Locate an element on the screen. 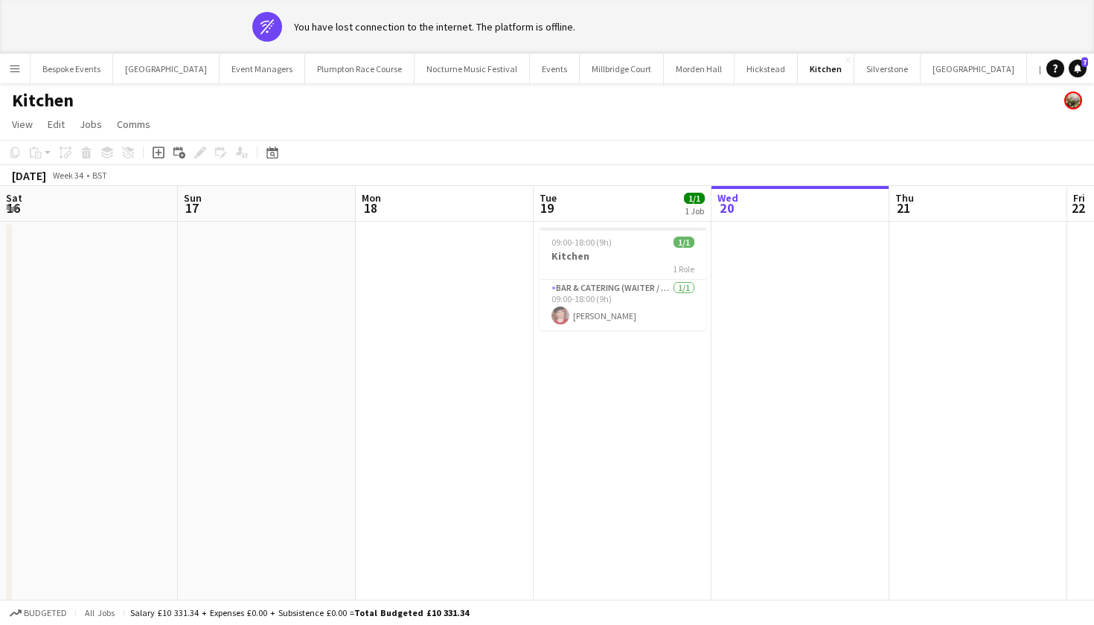 The height and width of the screenshot is (625, 1094). span: Total Budgeted £10 331.34 is located at coordinates (411, 612).